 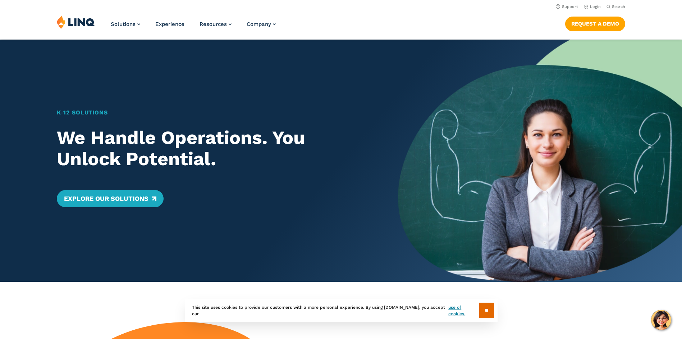 What do you see at coordinates (123, 24) in the screenshot?
I see `span: Solutions` at bounding box center [123, 24].